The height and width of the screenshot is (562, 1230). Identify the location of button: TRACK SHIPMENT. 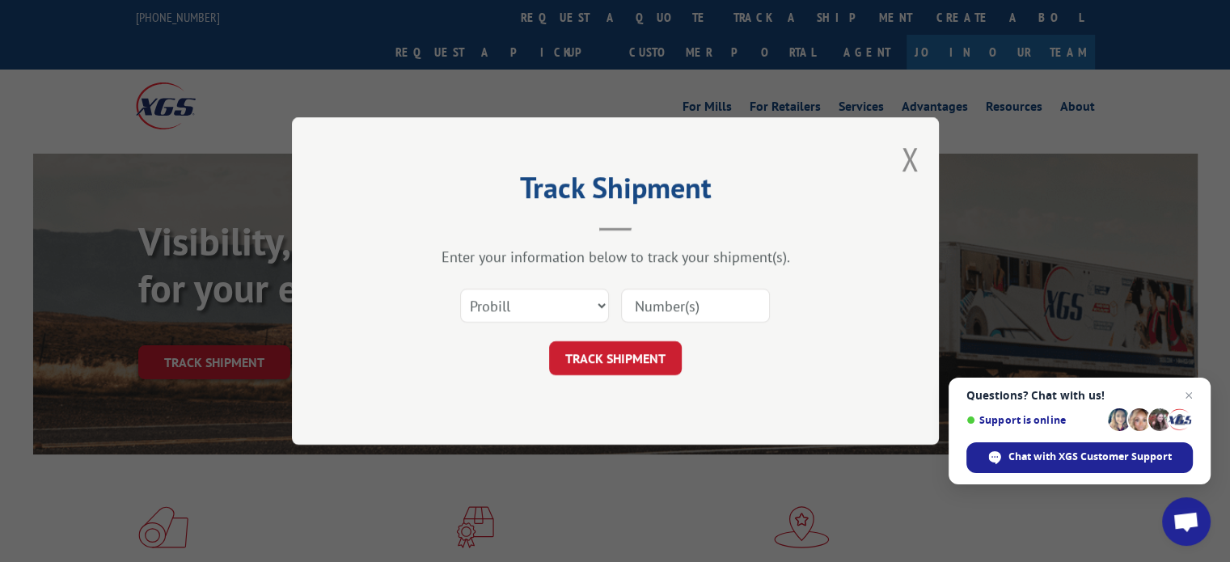
(616, 358).